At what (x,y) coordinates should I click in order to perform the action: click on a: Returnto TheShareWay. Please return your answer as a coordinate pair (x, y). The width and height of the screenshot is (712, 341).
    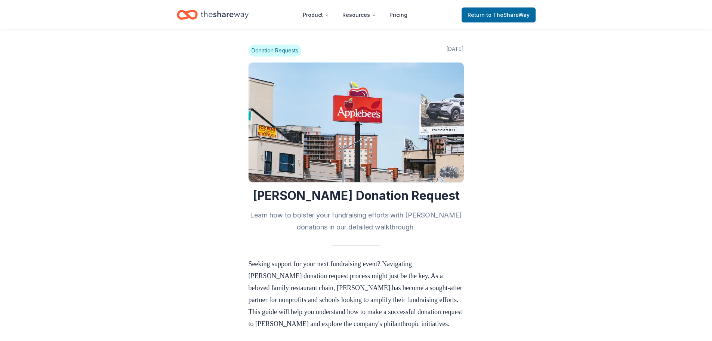
    Looking at the image, I should click on (499, 15).